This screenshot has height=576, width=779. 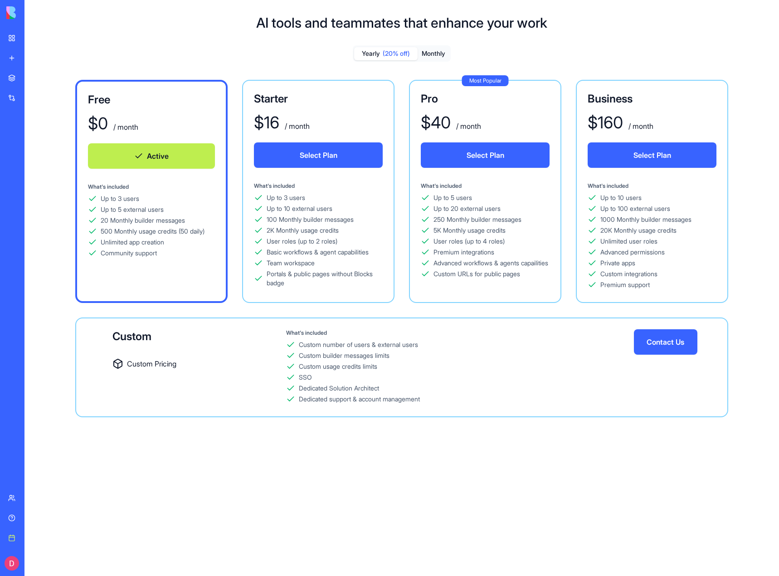 I want to click on div: Custom builder messages limits, so click(x=344, y=356).